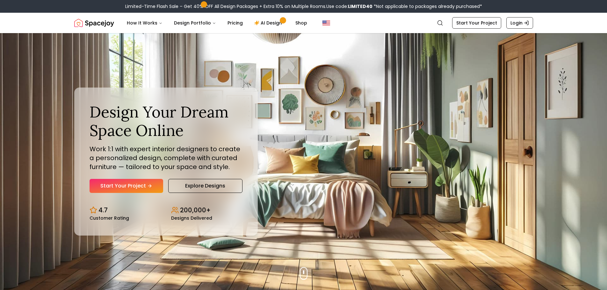 This screenshot has width=607, height=290. I want to click on img: United States, so click(326, 23).